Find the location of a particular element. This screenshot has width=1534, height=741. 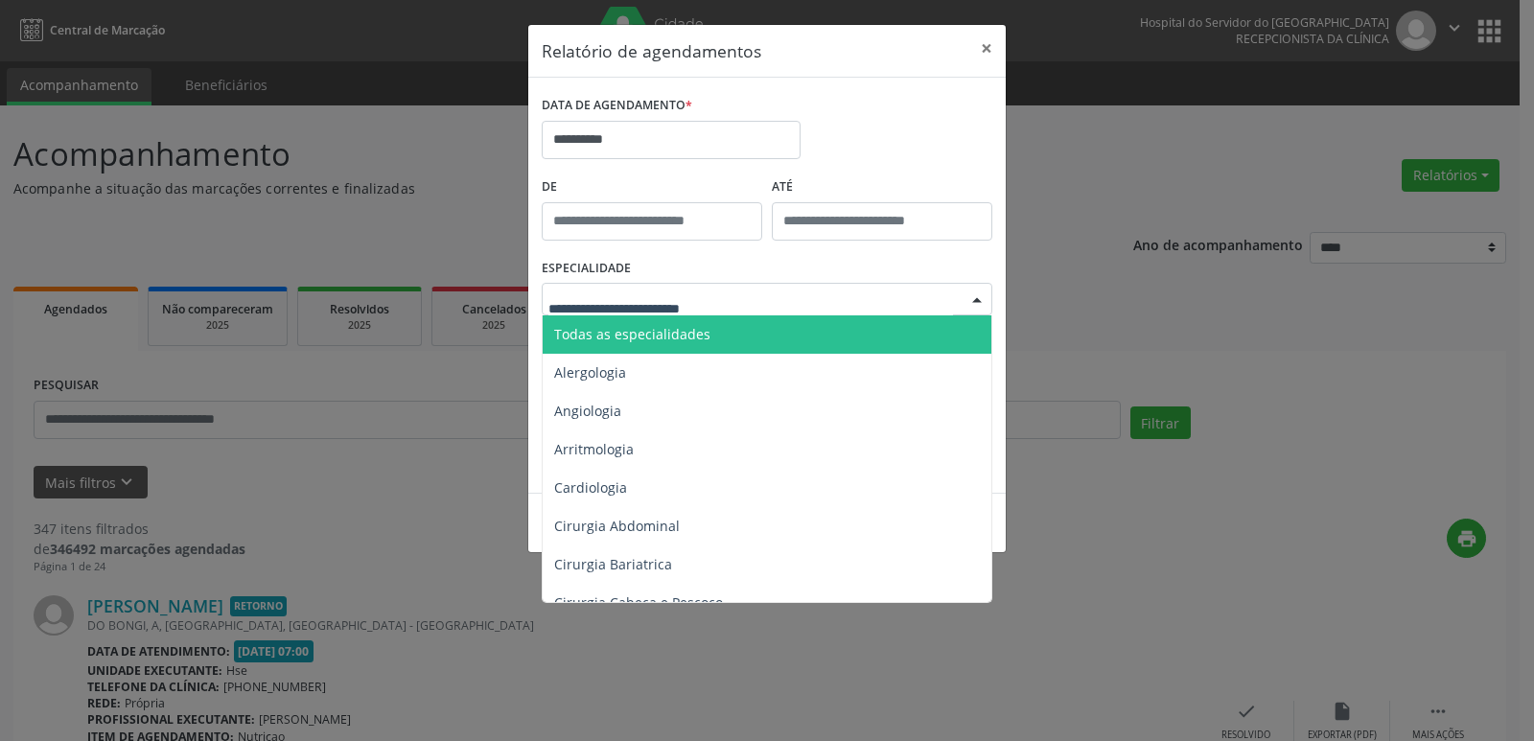

h5: Relatório de agendamentos is located at coordinates (651, 51).